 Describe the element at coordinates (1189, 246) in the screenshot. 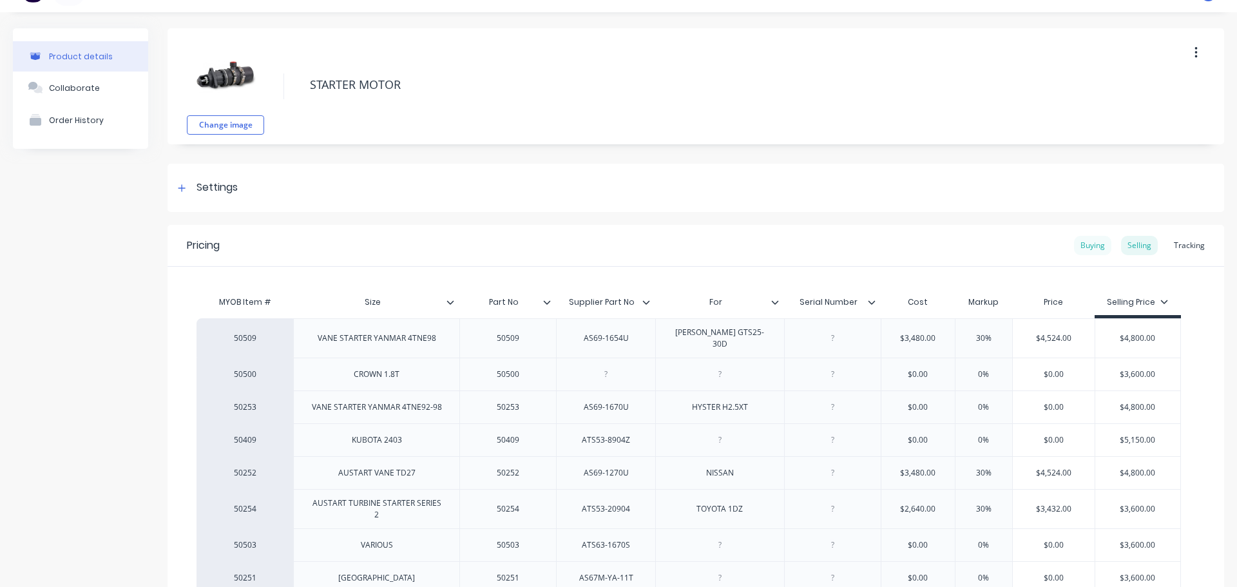

I see `div: Tracking` at that location.